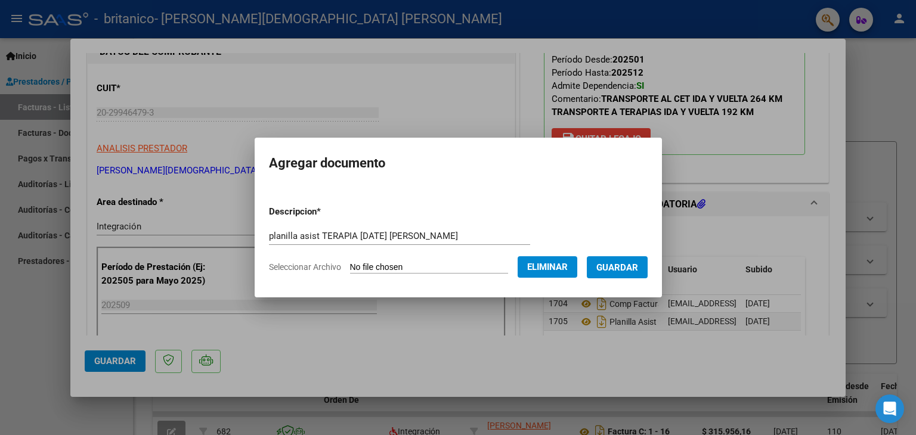 The image size is (916, 435). What do you see at coordinates (547, 267) in the screenshot?
I see `button: Eliminar` at bounding box center [547, 267].